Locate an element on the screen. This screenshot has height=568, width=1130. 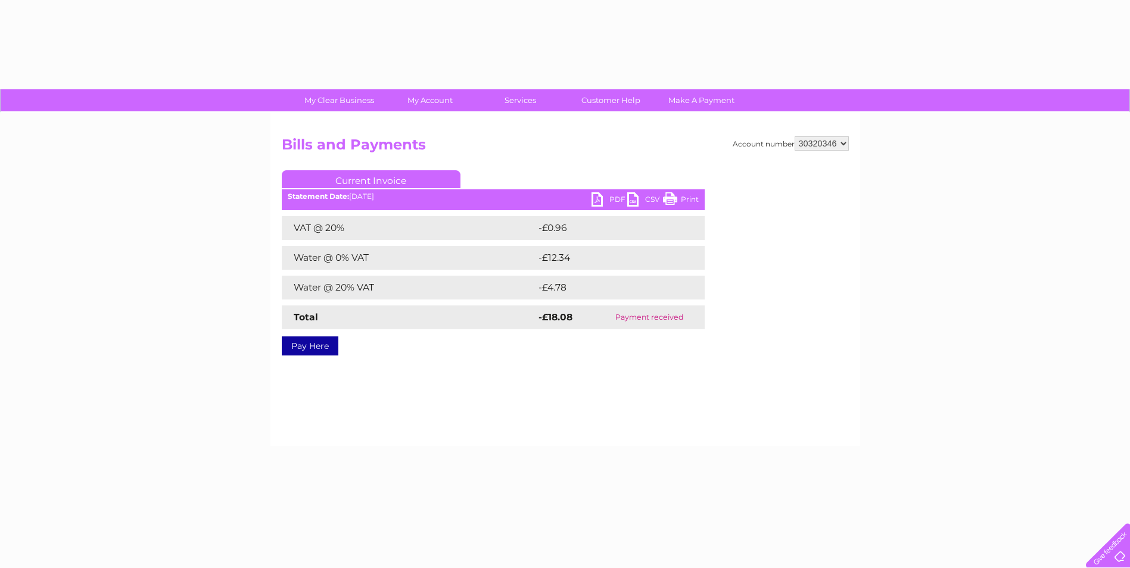
strong: Total is located at coordinates (305, 317).